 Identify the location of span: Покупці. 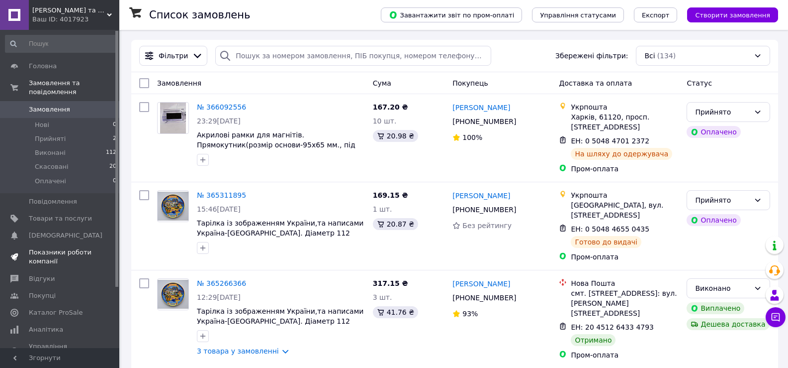
(42, 295).